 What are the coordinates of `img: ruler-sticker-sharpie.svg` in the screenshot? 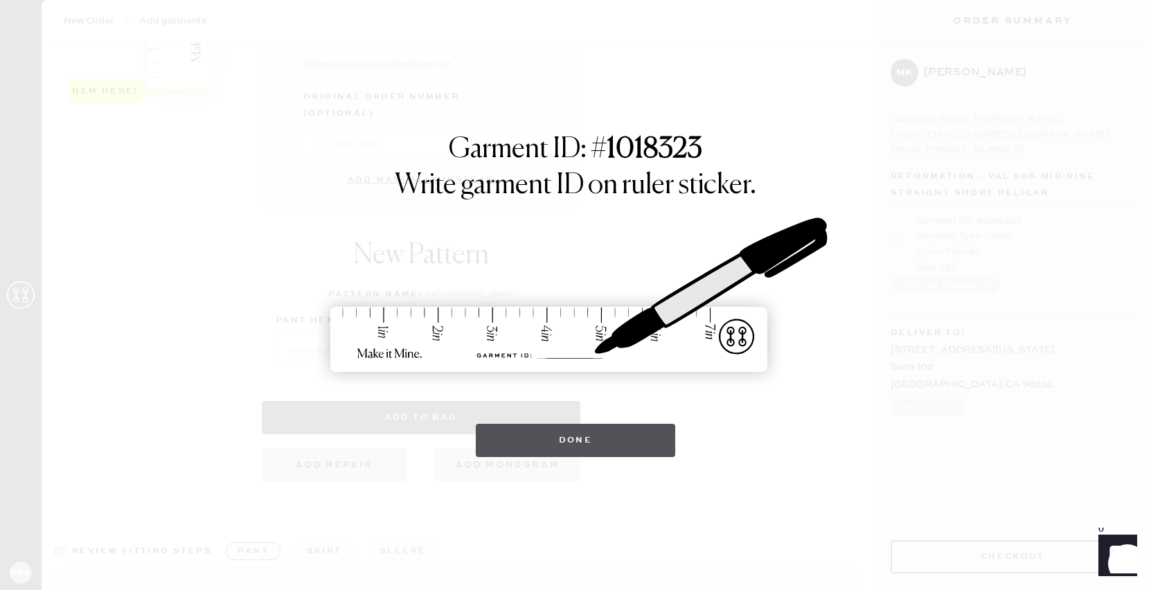 It's located at (575, 296).